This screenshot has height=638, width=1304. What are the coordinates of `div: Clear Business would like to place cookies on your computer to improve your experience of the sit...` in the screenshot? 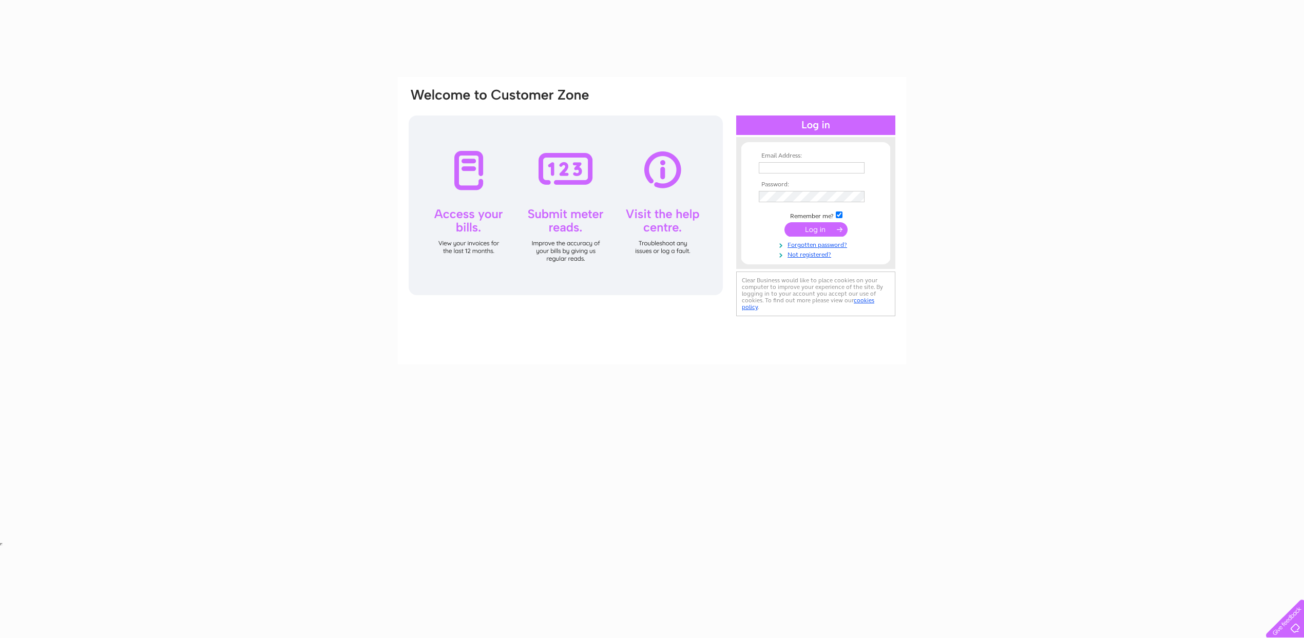 It's located at (816, 294).